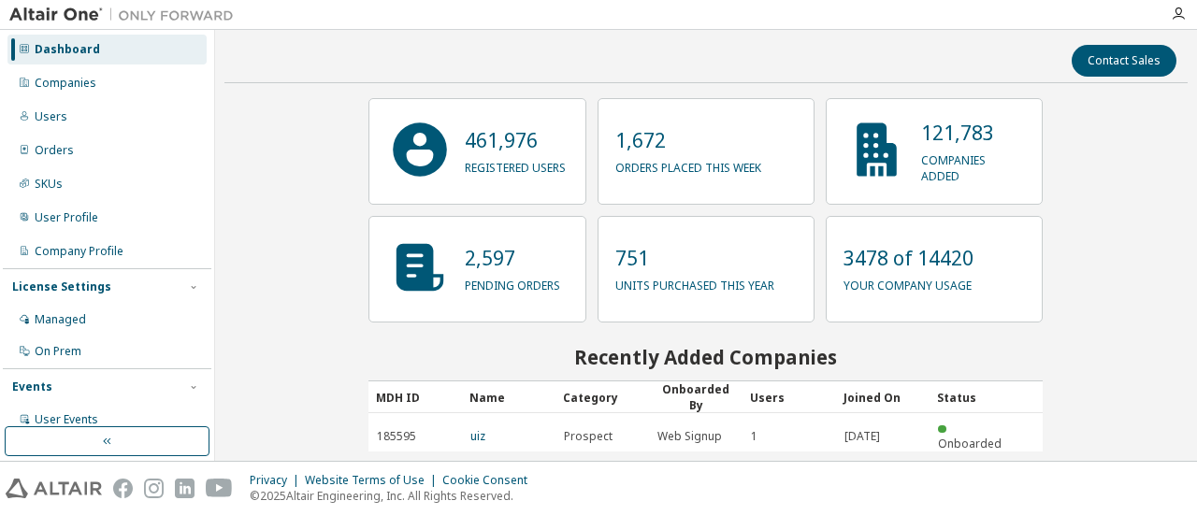  Describe the element at coordinates (219, 488) in the screenshot. I see `img: youtube.svg` at that location.